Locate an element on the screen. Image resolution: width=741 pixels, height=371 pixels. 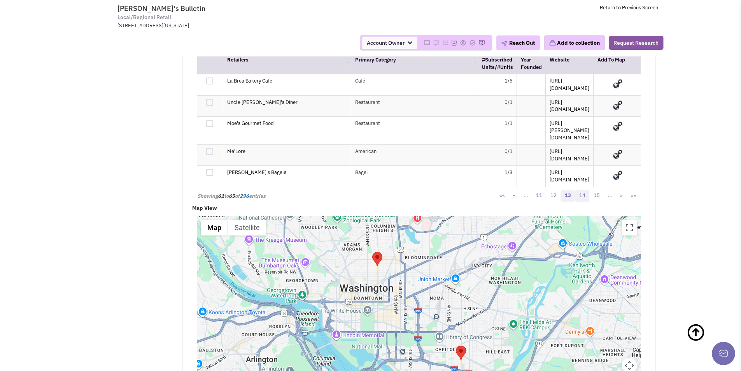
div: Showing to of entries is located at coordinates (268, 194).